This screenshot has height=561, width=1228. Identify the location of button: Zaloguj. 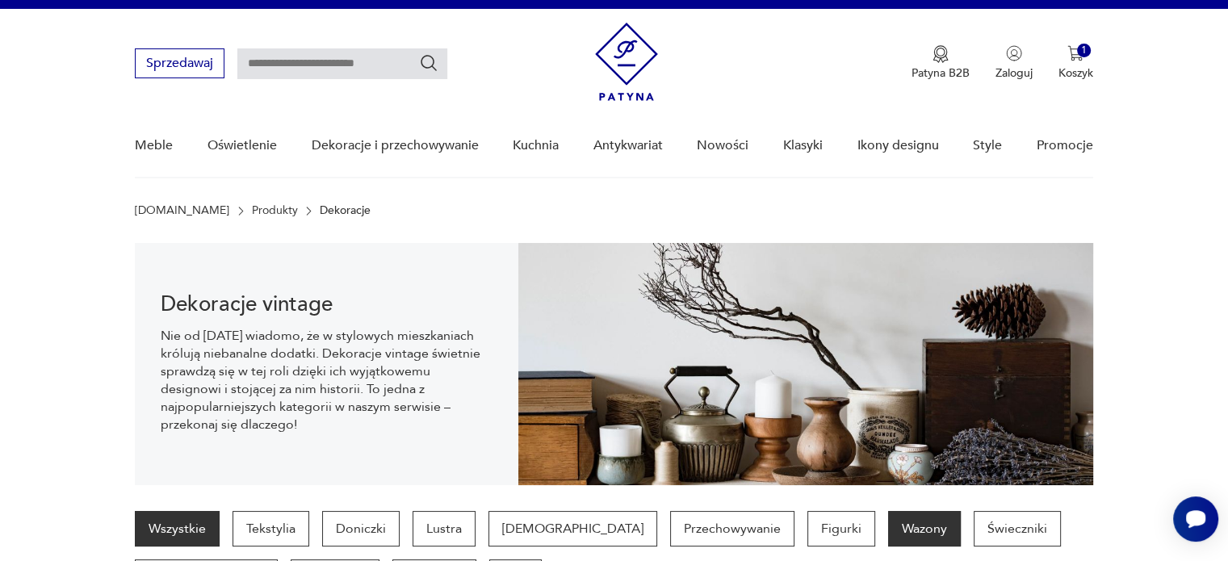
(1014, 63).